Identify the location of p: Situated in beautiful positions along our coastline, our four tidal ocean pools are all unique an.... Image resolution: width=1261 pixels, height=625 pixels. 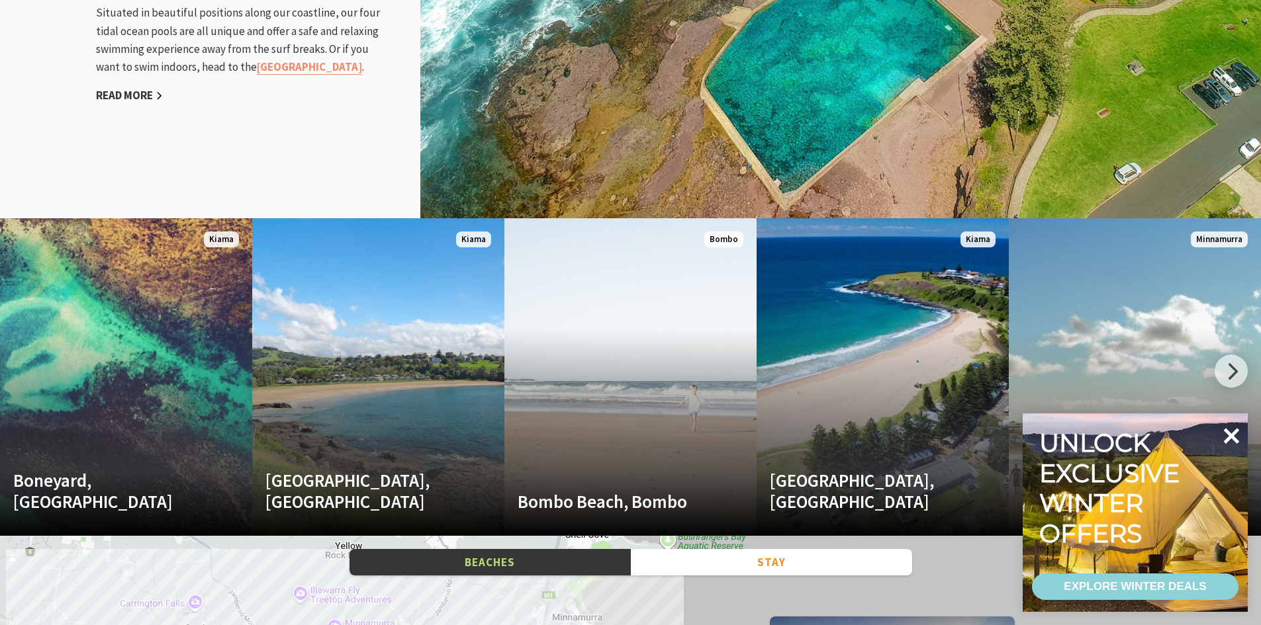
(242, 40).